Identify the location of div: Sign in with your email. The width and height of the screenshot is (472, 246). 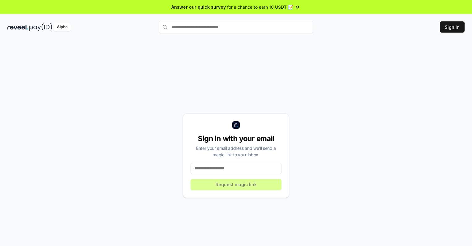
(236, 138).